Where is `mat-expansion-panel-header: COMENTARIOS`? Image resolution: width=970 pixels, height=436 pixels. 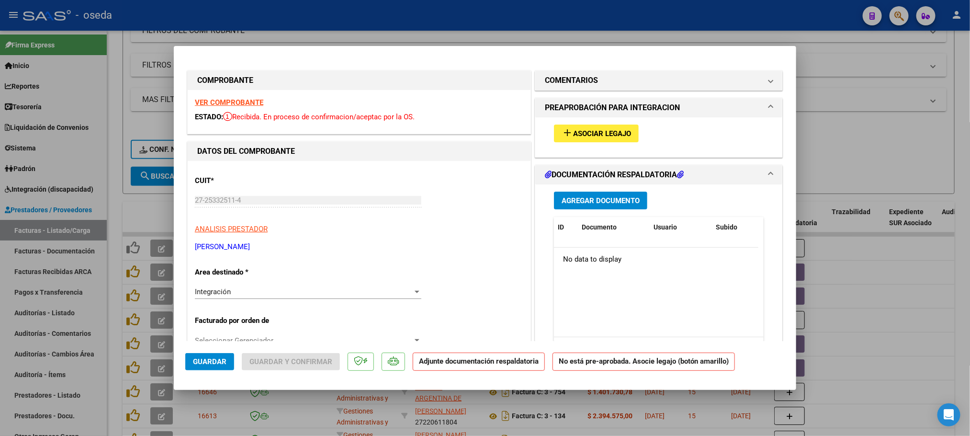 mat-expansion-panel-header: COMENTARIOS is located at coordinates (659, 80).